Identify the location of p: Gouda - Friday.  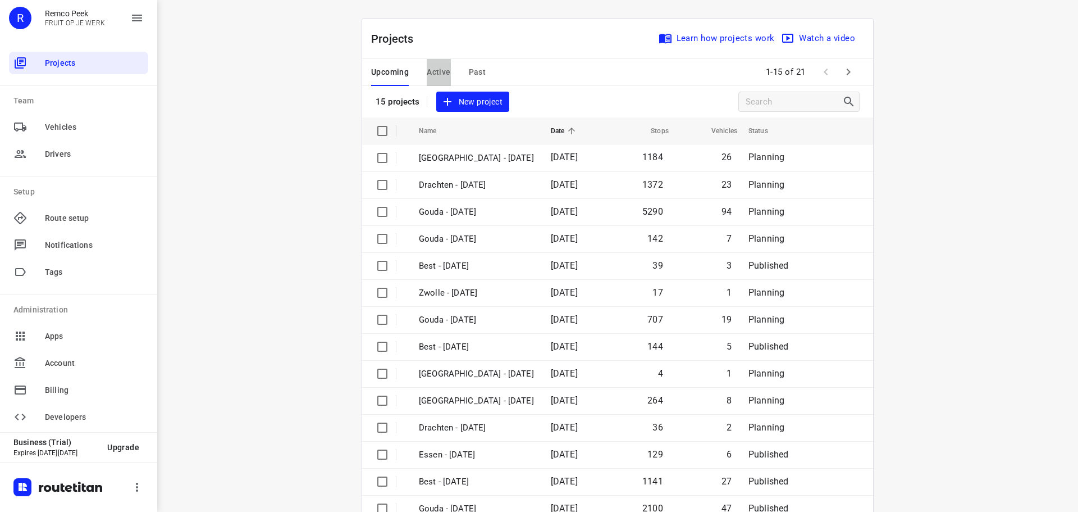
(476, 239).